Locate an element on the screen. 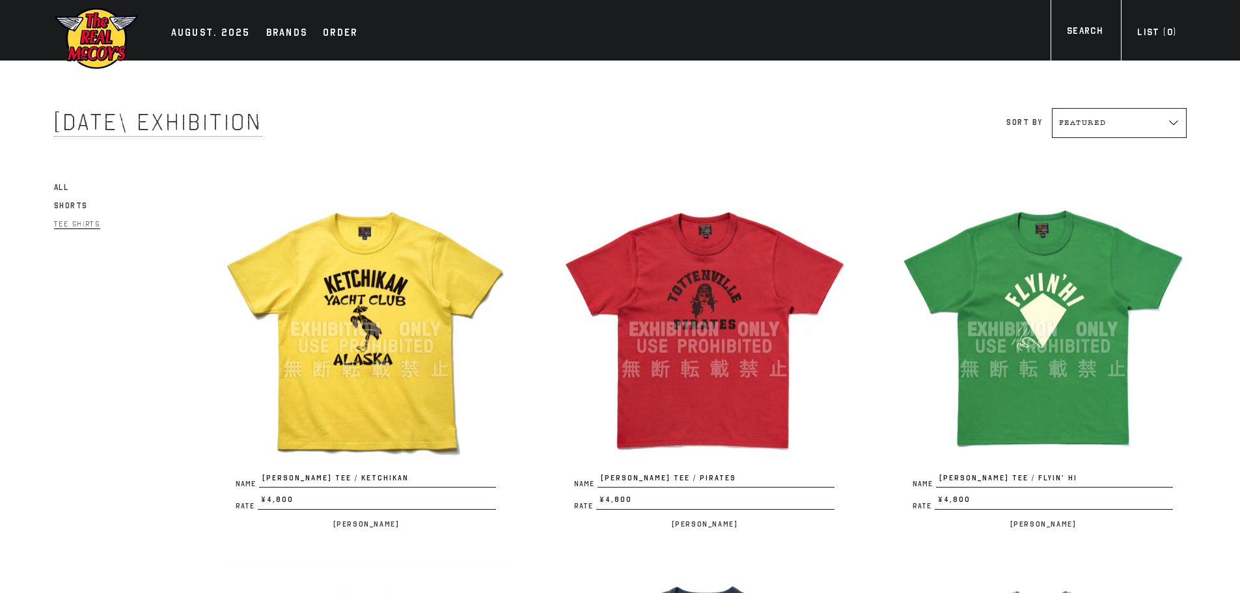 Image resolution: width=1240 pixels, height=593 pixels. a: Tee Shirts is located at coordinates (77, 224).